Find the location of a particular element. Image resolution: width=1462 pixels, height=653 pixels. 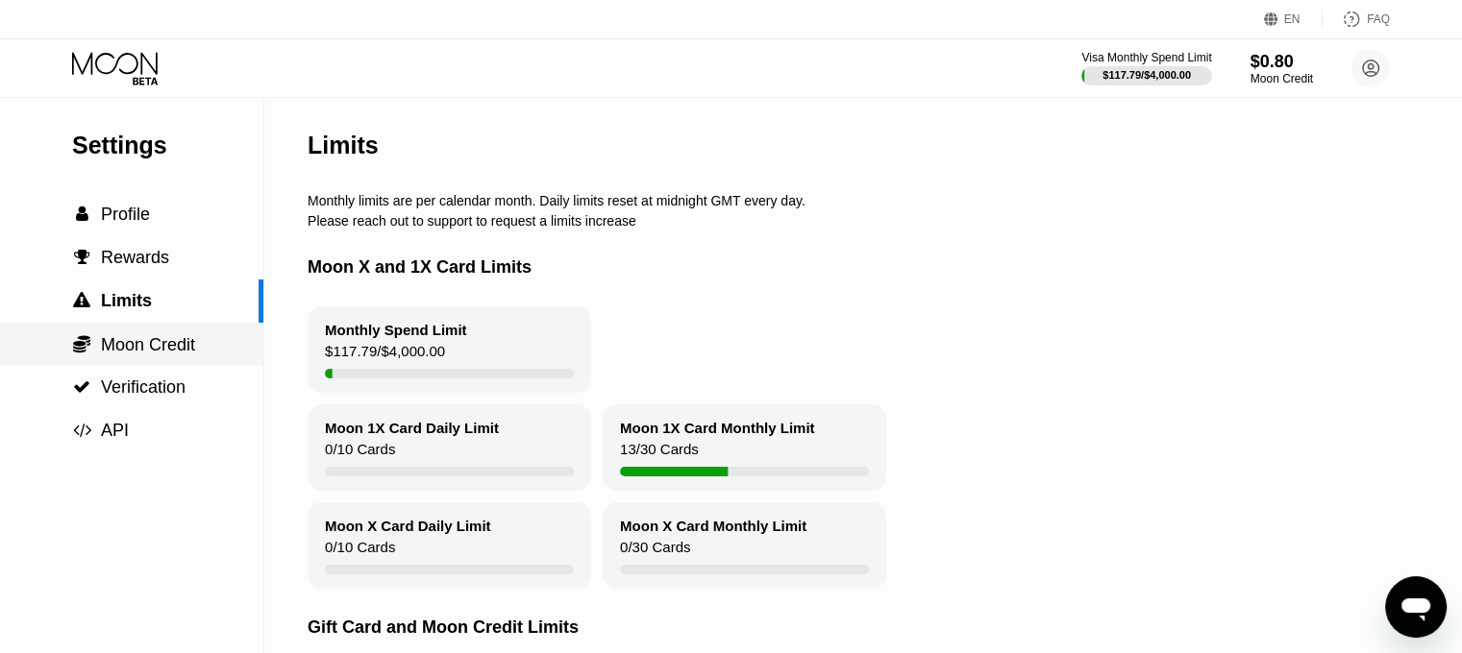

div: Settings is located at coordinates (167, 145).